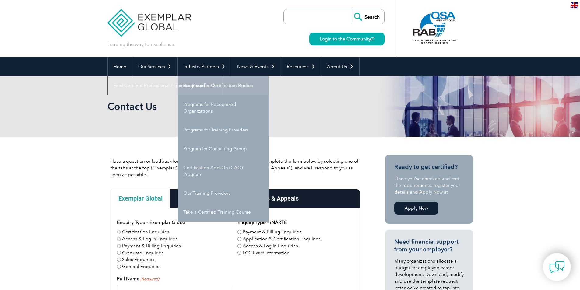 The image size is (580, 290). Describe the element at coordinates (138, 260) in the screenshot. I see `label: Sales Enquiries` at that location.